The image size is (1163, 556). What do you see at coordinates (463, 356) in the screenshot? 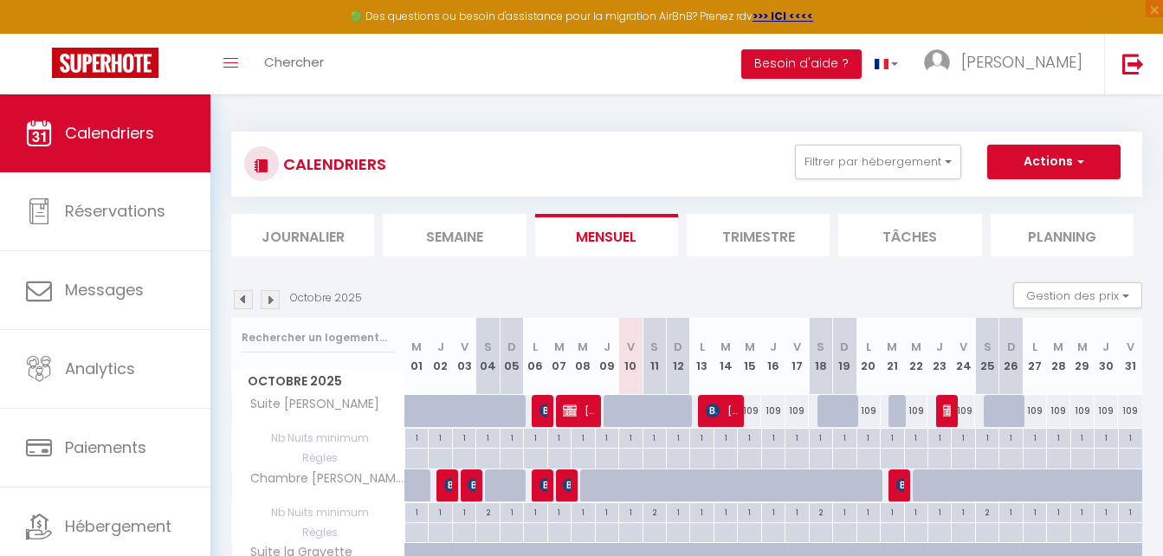
I see `th: 03` at bounding box center [463, 356].